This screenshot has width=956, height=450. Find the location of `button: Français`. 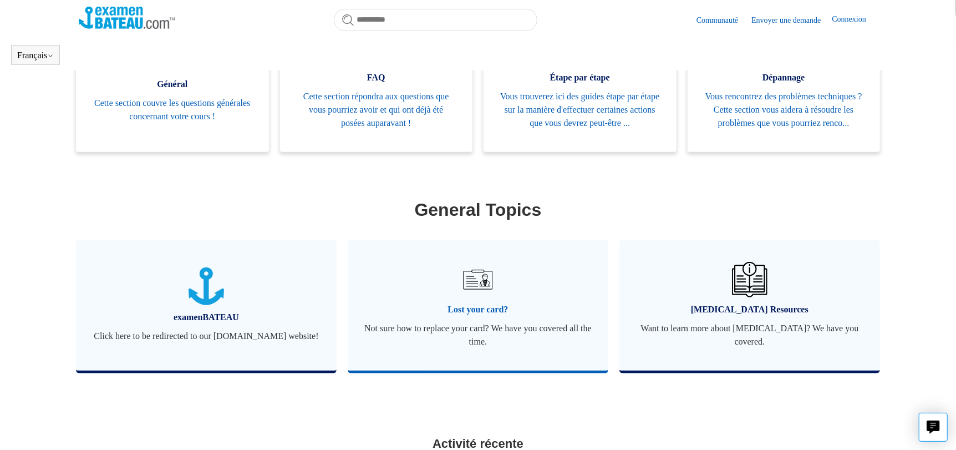

button: Français is located at coordinates (35, 55).